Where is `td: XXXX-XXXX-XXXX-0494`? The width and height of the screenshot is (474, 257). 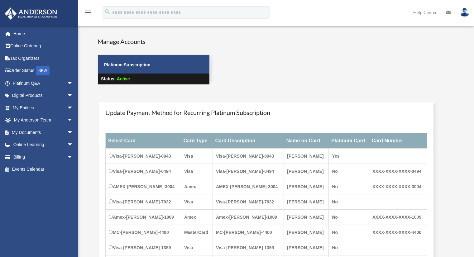
td: XXXX-XXXX-XXXX-0494 is located at coordinates (398, 171).